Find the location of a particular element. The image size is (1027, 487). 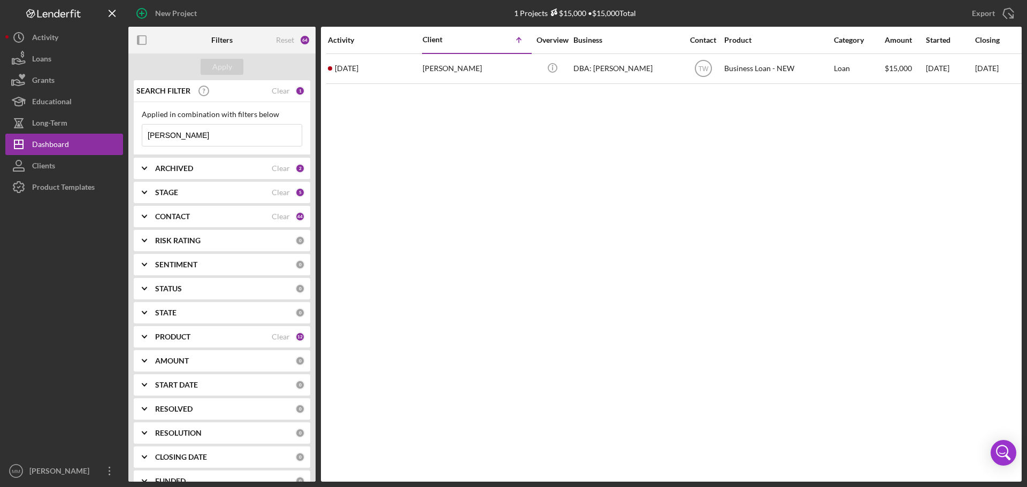

div: Apply is located at coordinates (222, 67).